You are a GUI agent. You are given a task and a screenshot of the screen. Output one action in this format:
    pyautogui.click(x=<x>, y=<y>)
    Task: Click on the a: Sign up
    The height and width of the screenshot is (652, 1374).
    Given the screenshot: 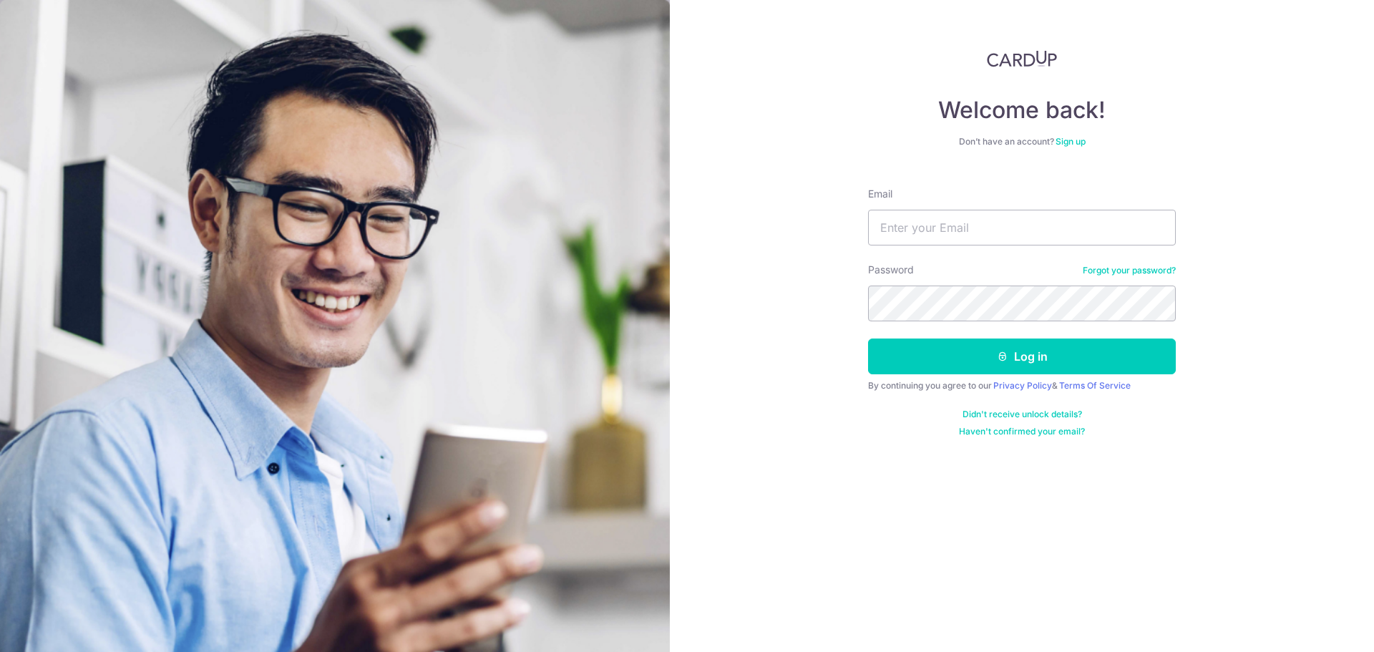 What is the action you would take?
    pyautogui.click(x=1071, y=141)
    